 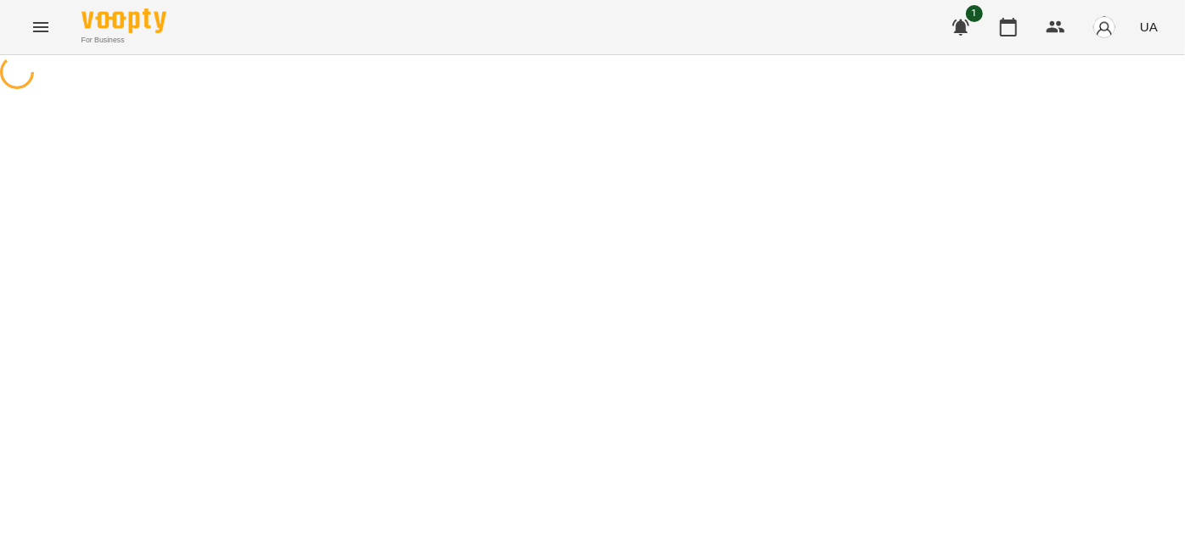 What do you see at coordinates (1148, 26) in the screenshot?
I see `button: UA` at bounding box center [1148, 26].